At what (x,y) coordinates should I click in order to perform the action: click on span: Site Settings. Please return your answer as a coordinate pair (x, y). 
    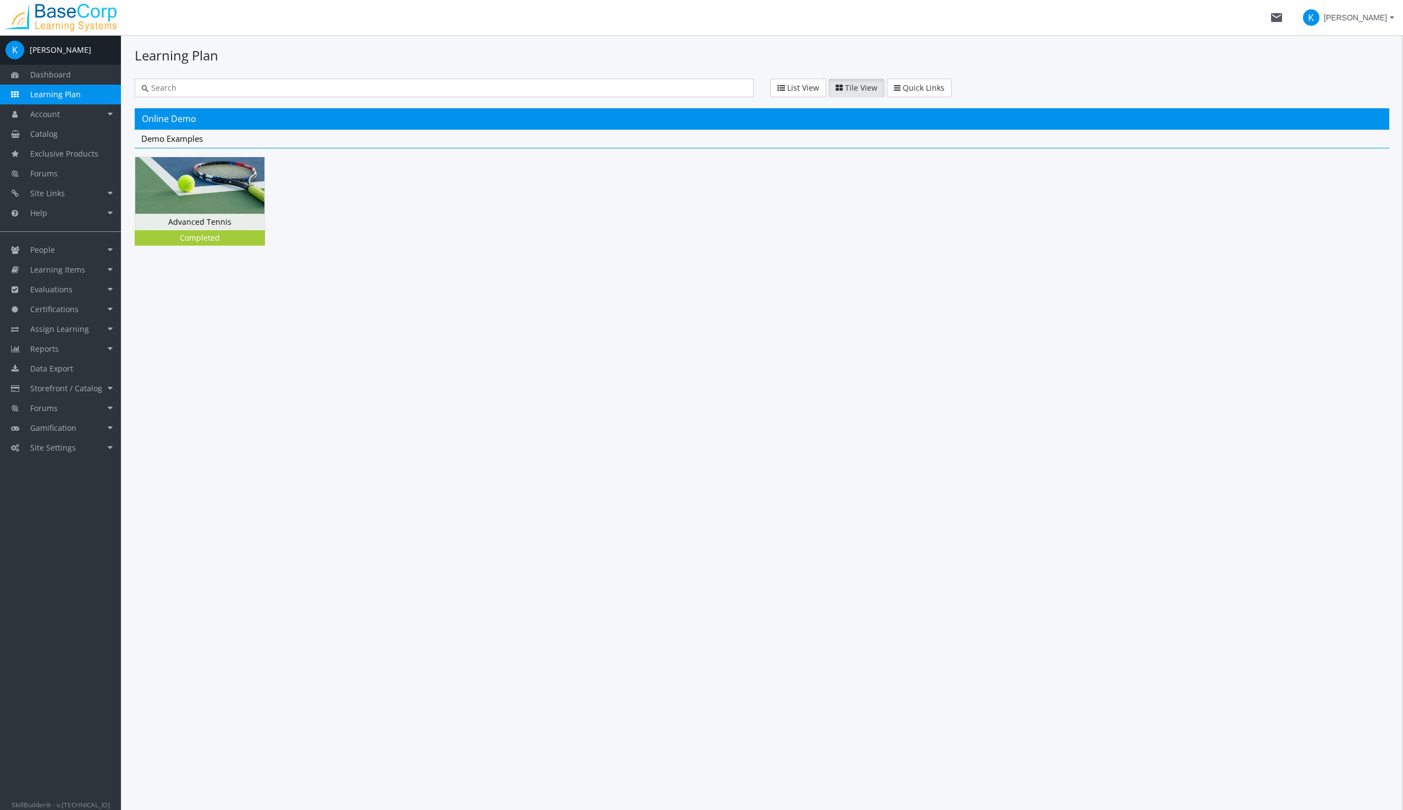
    Looking at the image, I should click on (53, 448).